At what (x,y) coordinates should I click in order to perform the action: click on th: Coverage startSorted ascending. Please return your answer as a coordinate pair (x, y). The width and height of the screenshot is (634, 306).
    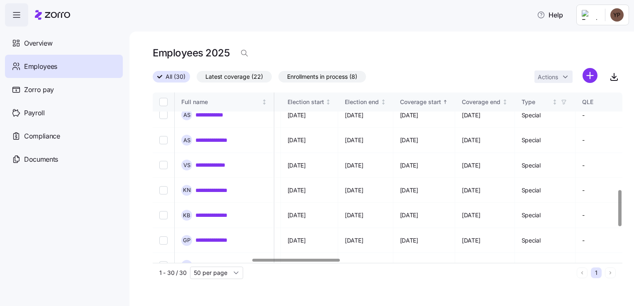
    Looking at the image, I should click on (424, 102).